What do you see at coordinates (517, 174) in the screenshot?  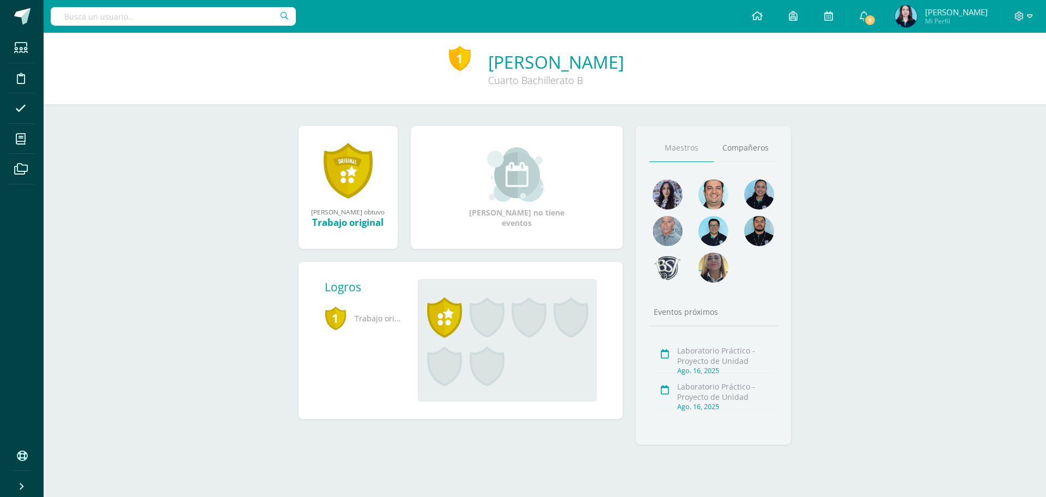 I see `img: event_small.png` at bounding box center [517, 174].